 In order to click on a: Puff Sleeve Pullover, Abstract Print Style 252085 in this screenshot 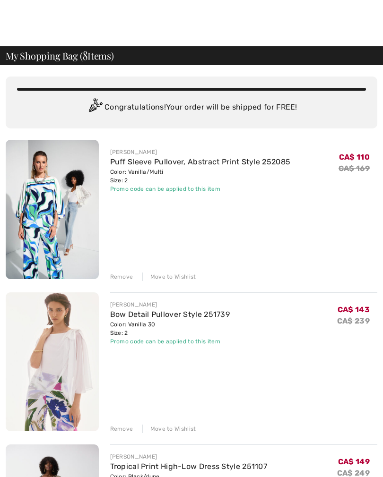, I will do `click(200, 162)`.